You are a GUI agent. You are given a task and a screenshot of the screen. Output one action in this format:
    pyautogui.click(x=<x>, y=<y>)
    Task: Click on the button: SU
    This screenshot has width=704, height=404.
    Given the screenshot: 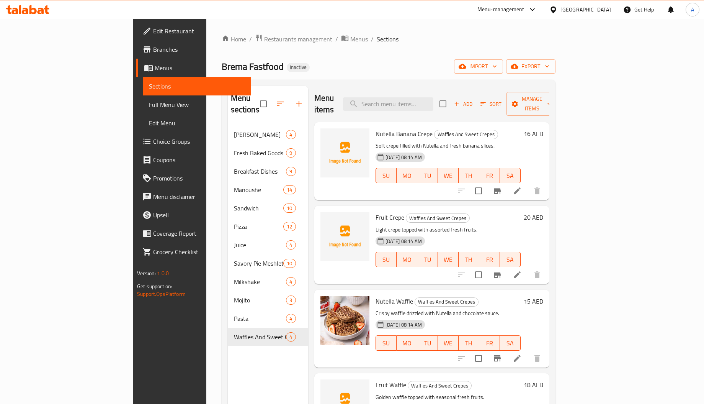 What is the action you would take?
    pyautogui.click(x=386, y=175)
    